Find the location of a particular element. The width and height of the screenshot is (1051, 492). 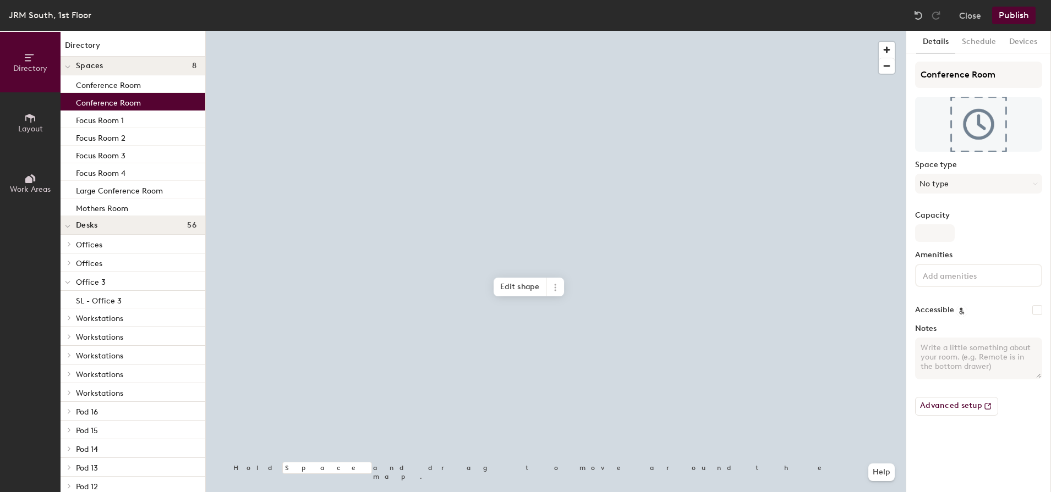

button: No type is located at coordinates (978, 184).